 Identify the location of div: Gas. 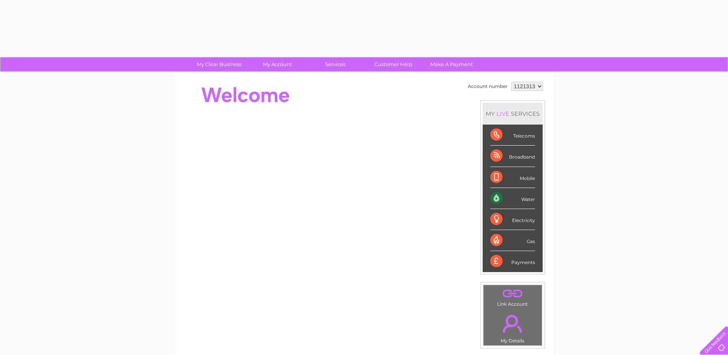
(513, 240).